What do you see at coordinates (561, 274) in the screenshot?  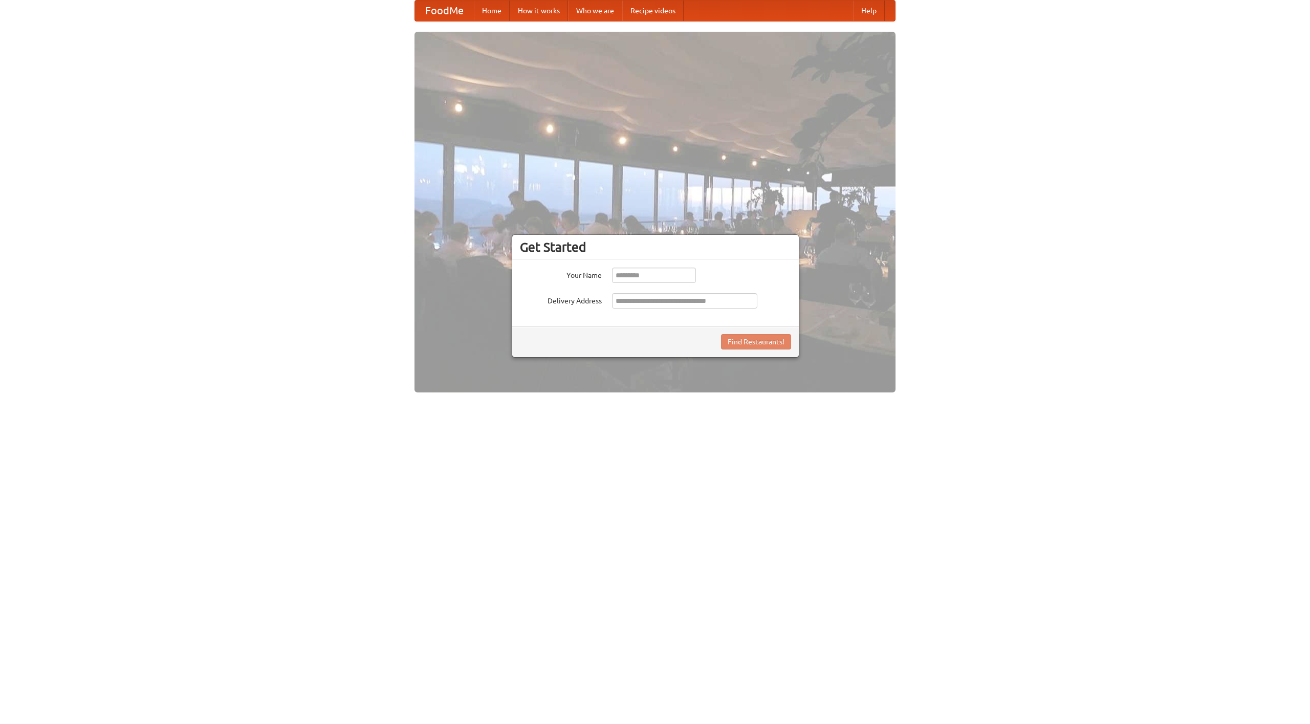 I see `label: Your Name` at bounding box center [561, 274].